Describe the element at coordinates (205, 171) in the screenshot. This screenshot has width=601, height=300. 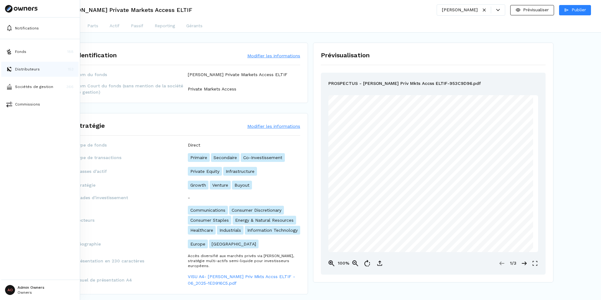
I see `p: Private Equity` at that location.